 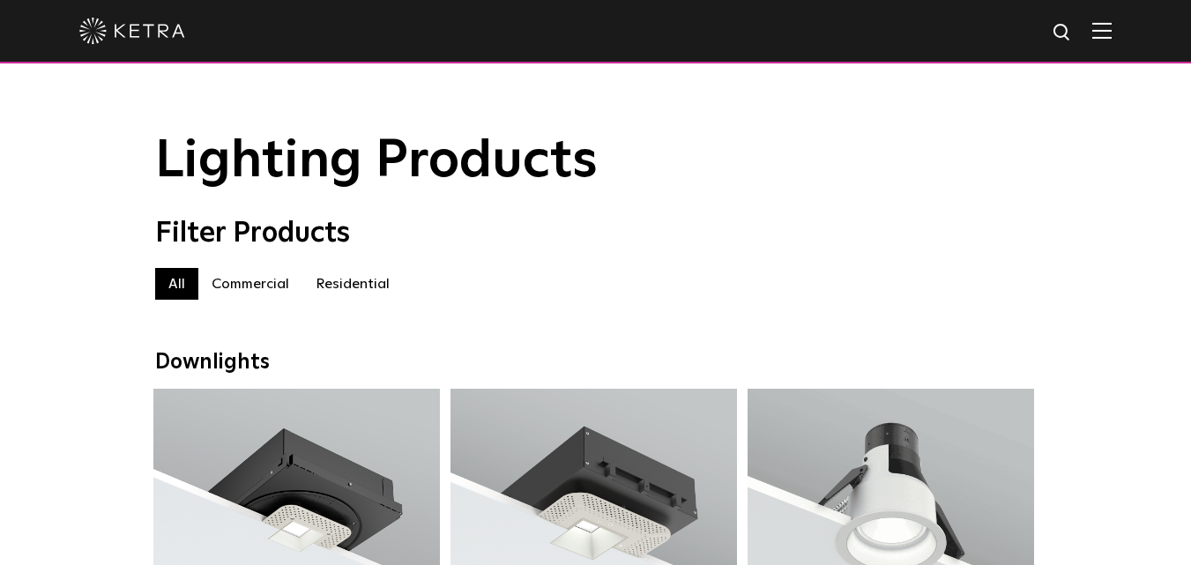 I want to click on div: Downlights, so click(x=596, y=362).